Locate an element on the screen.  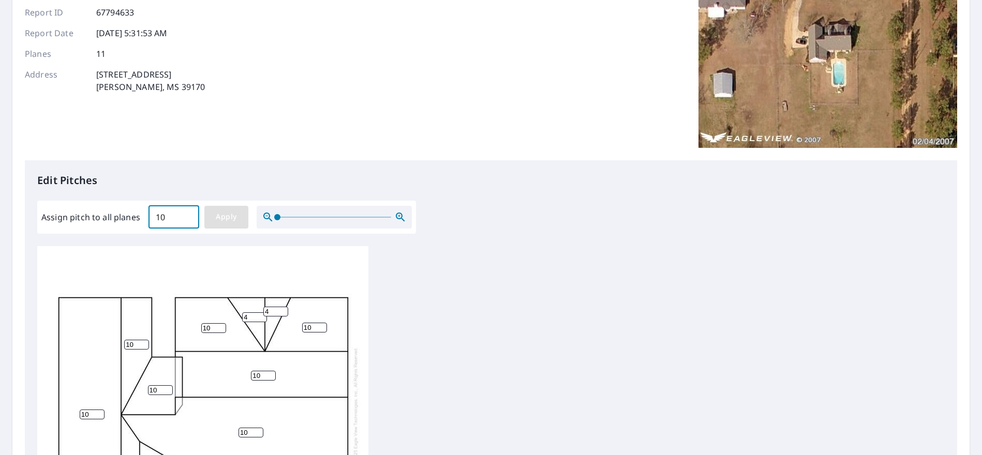
p: Planes is located at coordinates (56, 54).